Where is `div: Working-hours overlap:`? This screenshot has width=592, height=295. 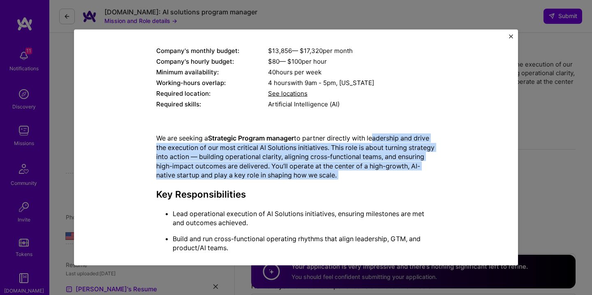 div: Working-hours overlap: is located at coordinates (212, 83).